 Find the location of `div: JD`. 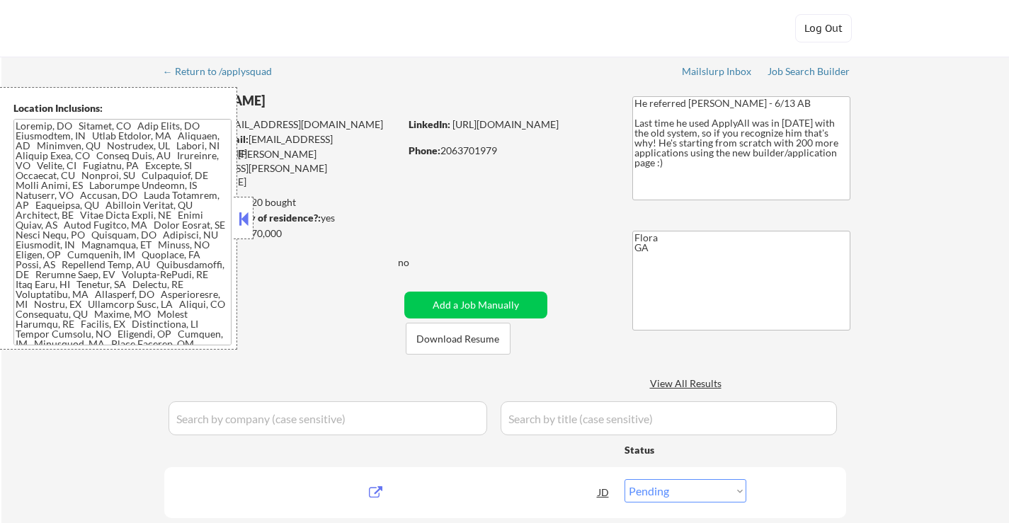

div: JD is located at coordinates (604, 492).